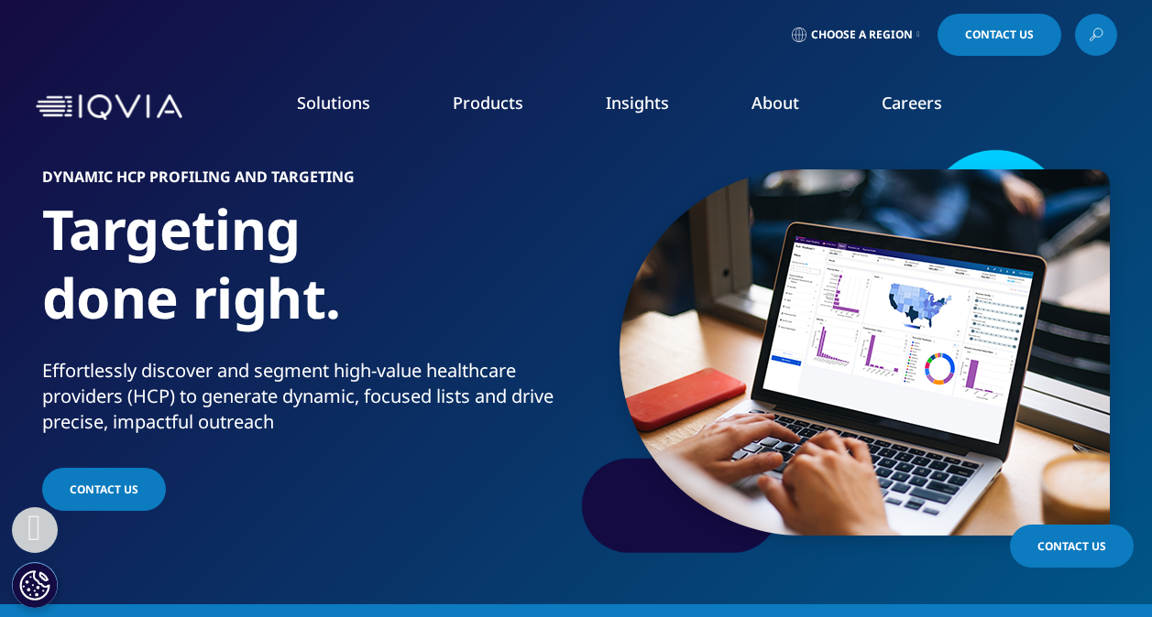 The image size is (1152, 617). Describe the element at coordinates (487, 103) in the screenshot. I see `a: Products` at that location.